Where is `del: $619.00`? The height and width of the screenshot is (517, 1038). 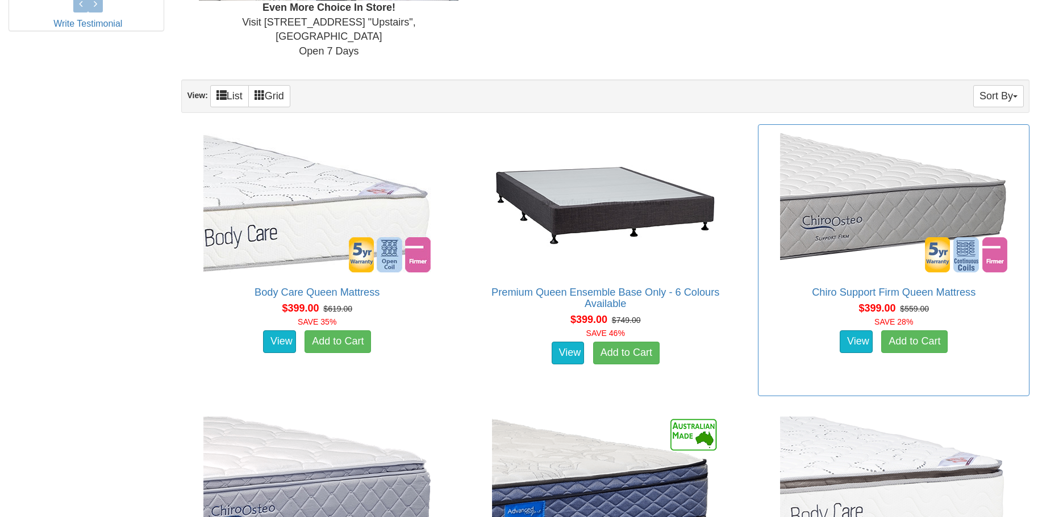 del: $619.00 is located at coordinates (337, 309).